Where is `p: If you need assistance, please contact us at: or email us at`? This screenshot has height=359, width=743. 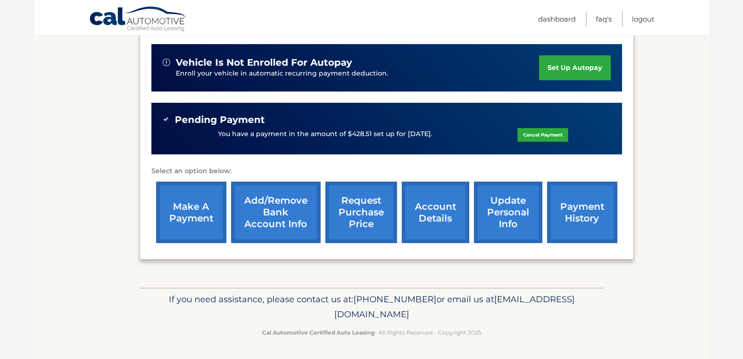
p: If you need assistance, please contact us at: or email us at is located at coordinates (372, 307).